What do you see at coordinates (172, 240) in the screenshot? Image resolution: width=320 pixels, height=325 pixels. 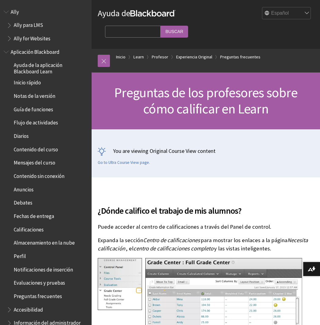 I see `span: Centro de calificaciones` at bounding box center [172, 240].